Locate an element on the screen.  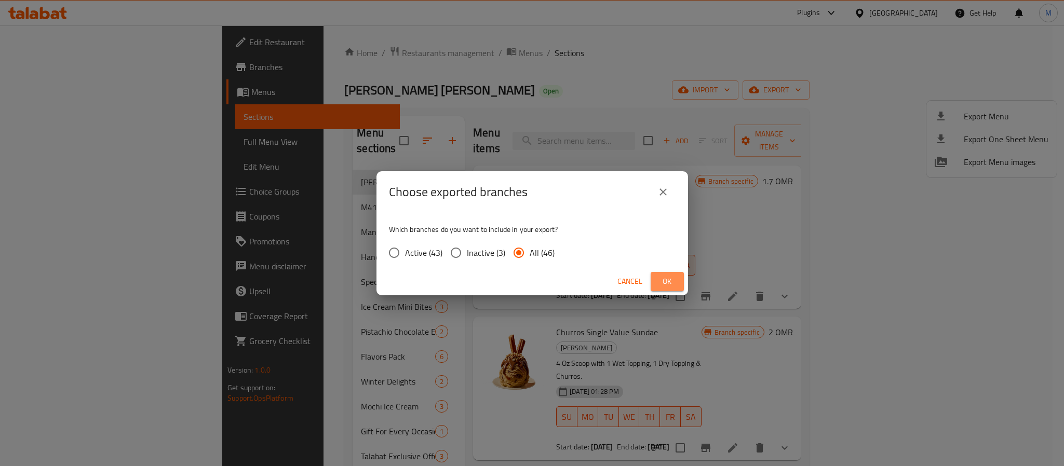
span: Active (43) is located at coordinates (424, 253).